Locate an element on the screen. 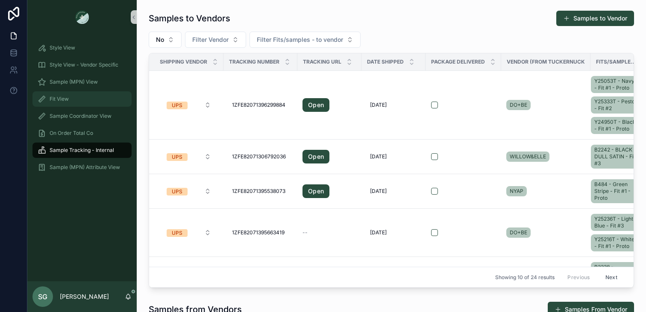  button: Next is located at coordinates (611, 277).